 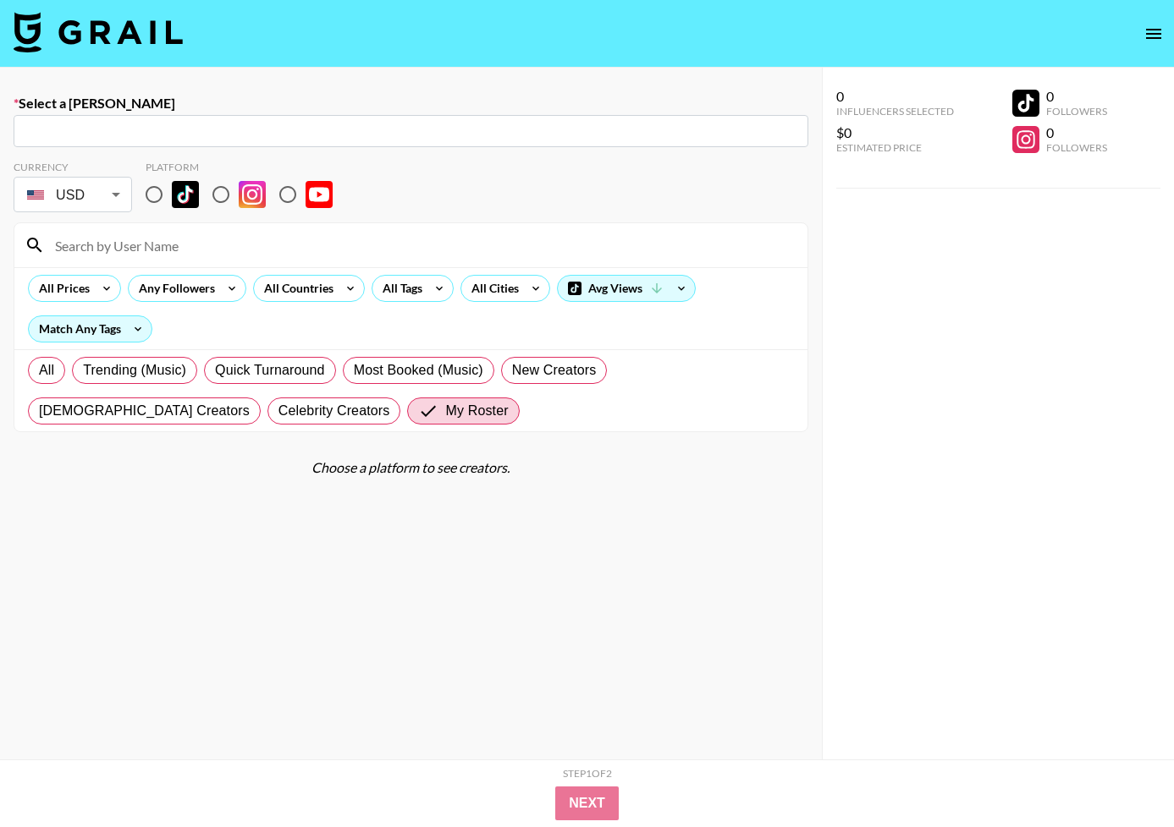 I want to click on input: Search by User Name, so click(x=421, y=245).